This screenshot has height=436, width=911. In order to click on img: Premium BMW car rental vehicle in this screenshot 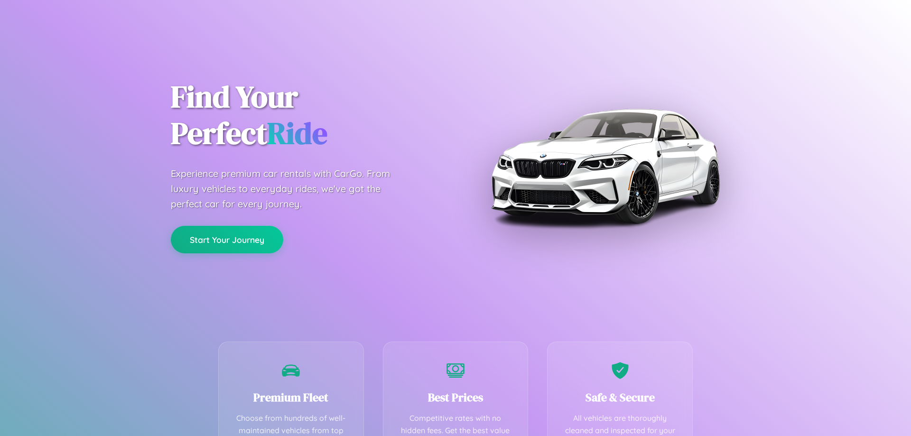, I will do `click(605, 166)`.